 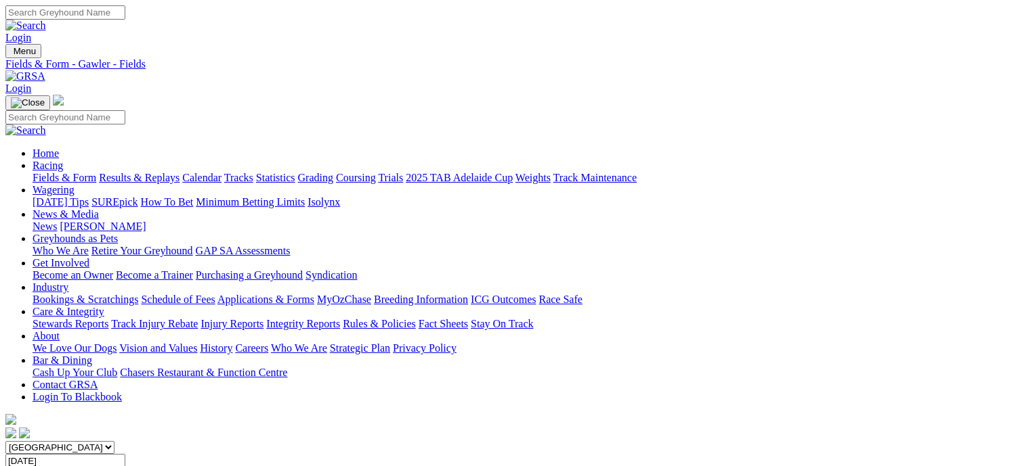 I want to click on div: About, so click(x=529, y=349).